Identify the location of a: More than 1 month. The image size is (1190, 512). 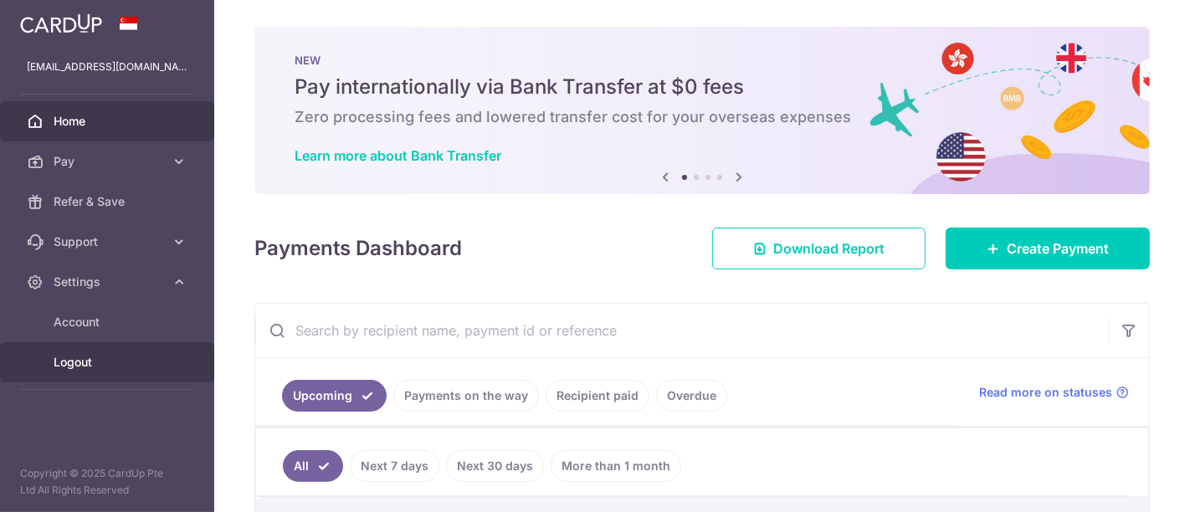
(616, 466).